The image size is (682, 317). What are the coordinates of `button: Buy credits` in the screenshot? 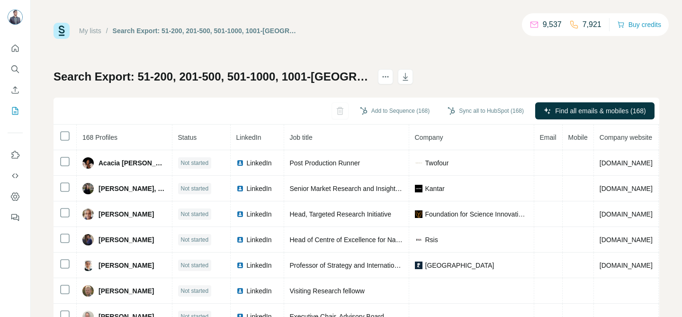 It's located at (639, 25).